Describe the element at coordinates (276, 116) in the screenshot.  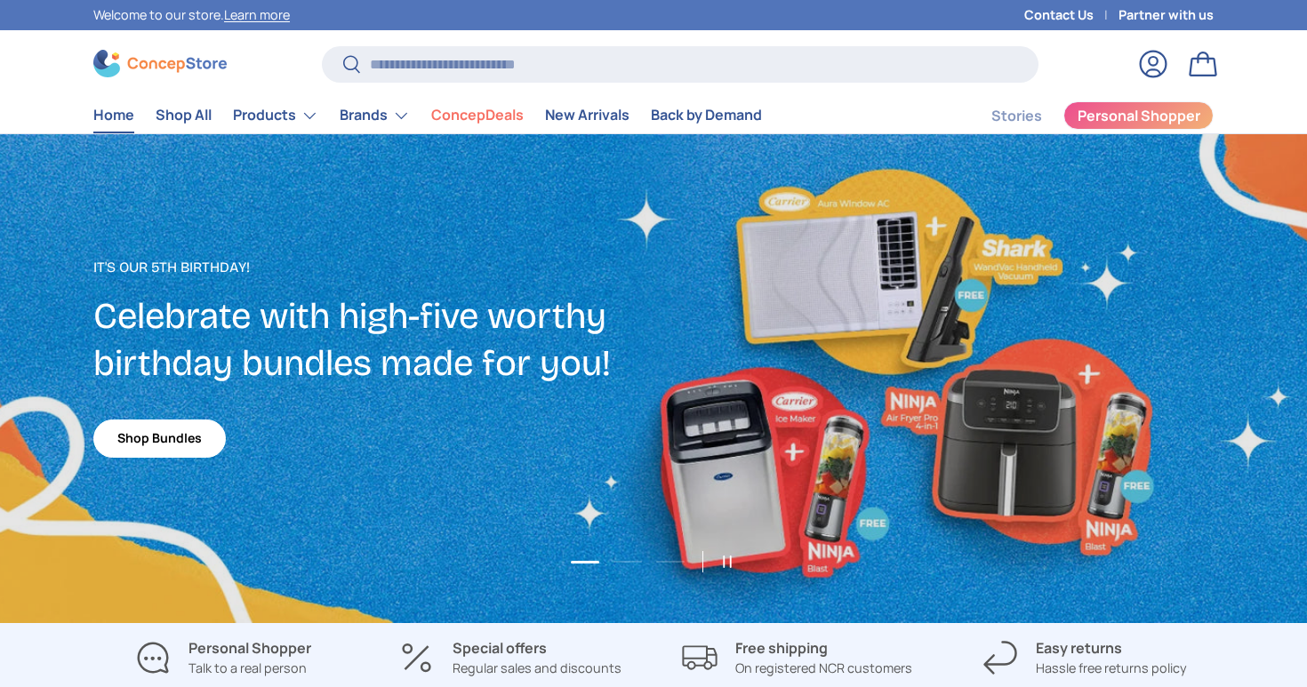
I see `summary: Products` at that location.